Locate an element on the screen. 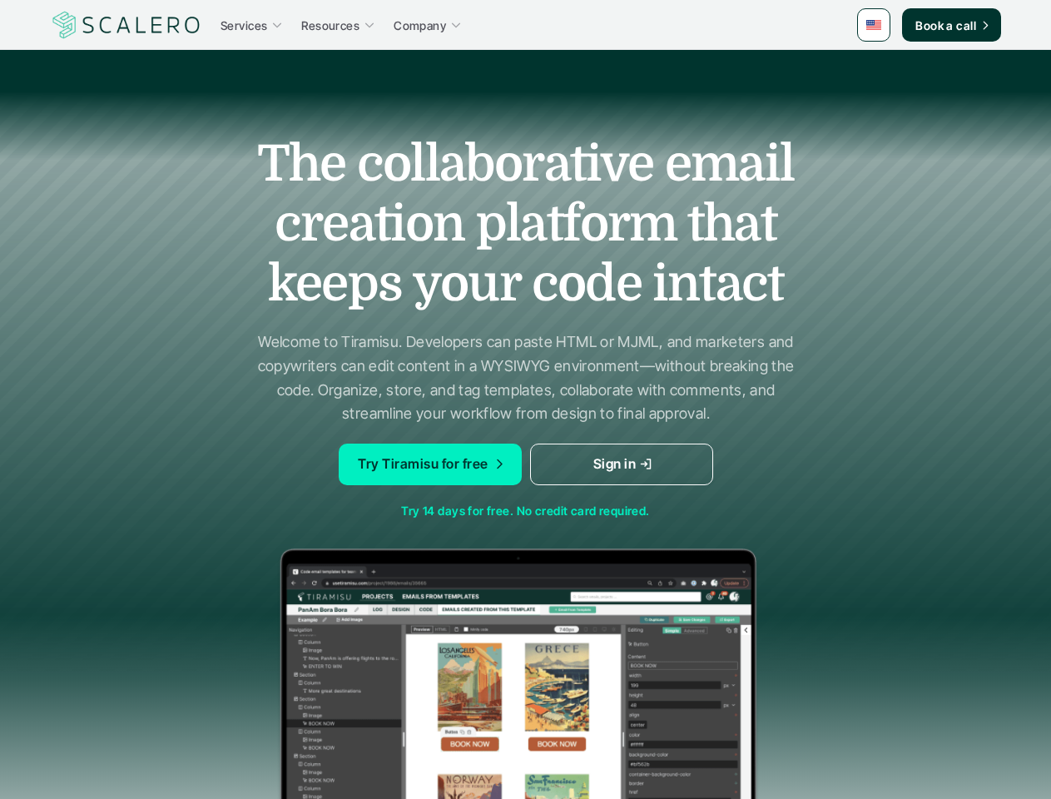  span: keeps is located at coordinates (334, 284).